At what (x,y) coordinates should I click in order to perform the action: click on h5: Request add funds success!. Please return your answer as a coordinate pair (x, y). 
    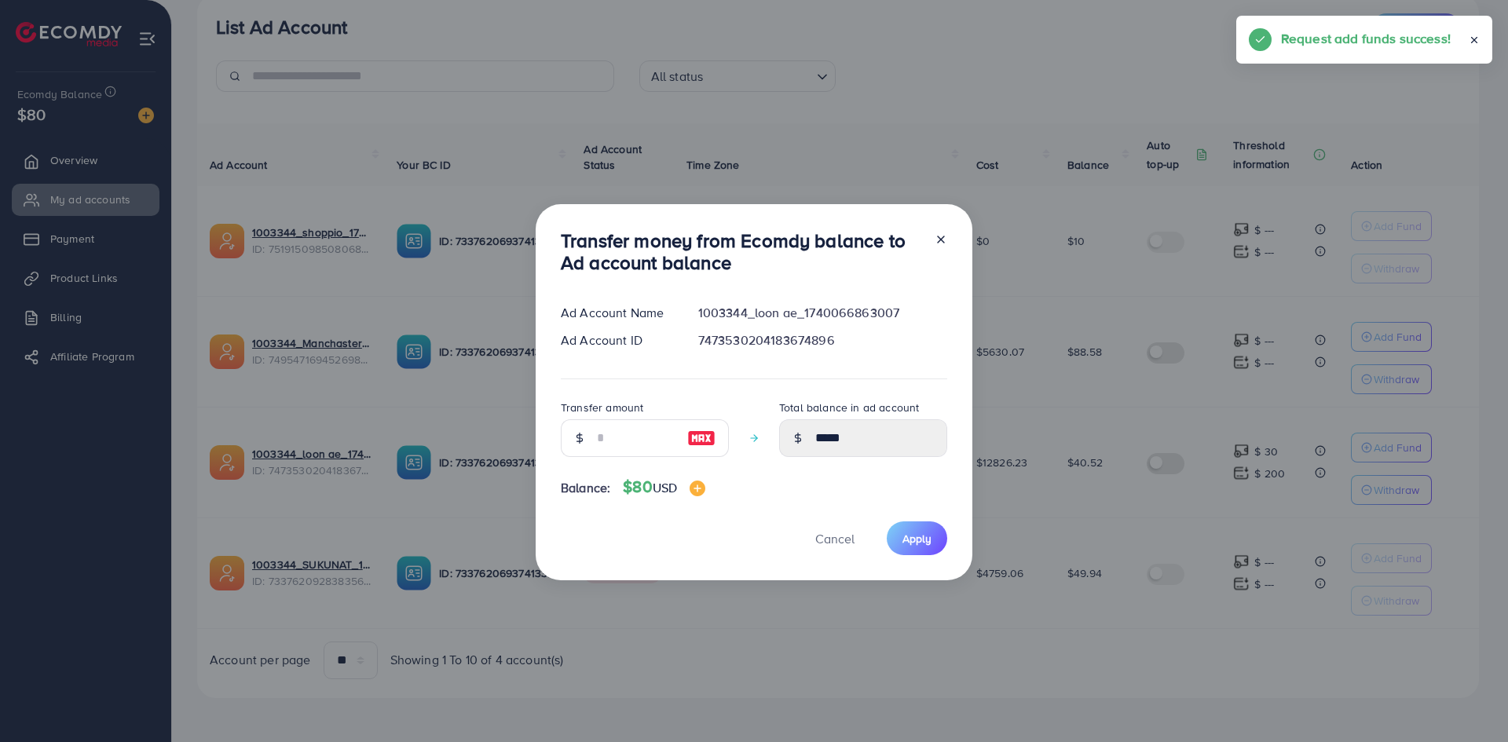
    Looking at the image, I should click on (1366, 38).